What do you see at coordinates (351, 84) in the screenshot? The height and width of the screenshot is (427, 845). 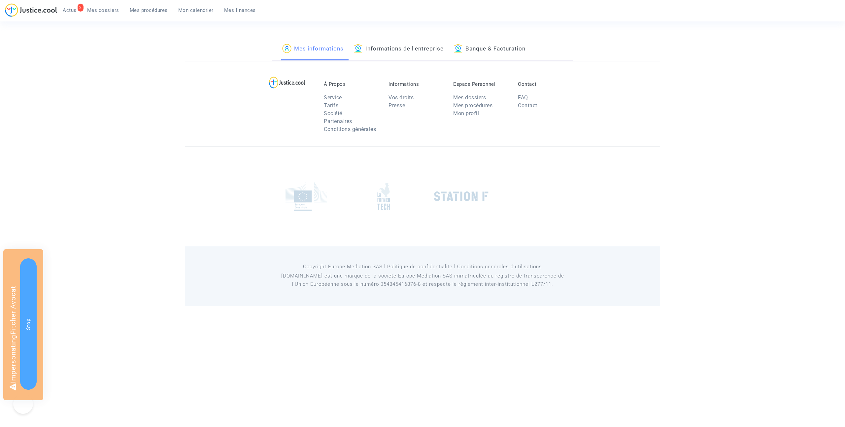 I see `p: À Propos` at bounding box center [351, 84].